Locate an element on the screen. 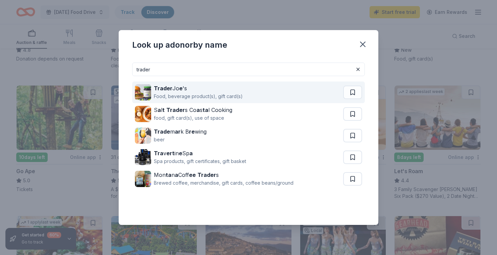 Image resolution: width=497 pixels, height=255 pixels. div: Spa products, gift certificates, gift basket is located at coordinates (200, 161).